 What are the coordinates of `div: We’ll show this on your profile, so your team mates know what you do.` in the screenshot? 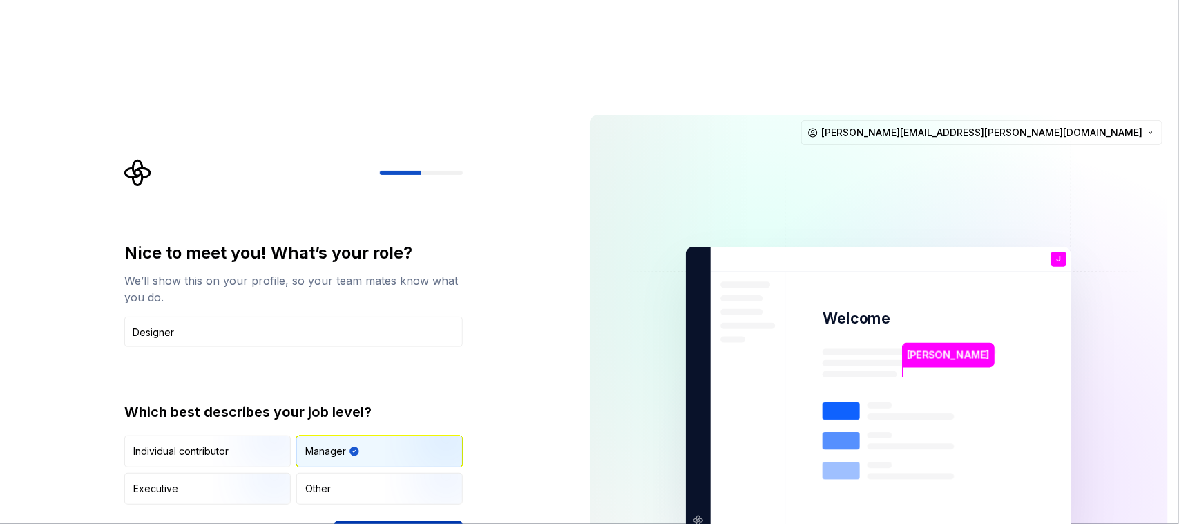 It's located at (294, 289).